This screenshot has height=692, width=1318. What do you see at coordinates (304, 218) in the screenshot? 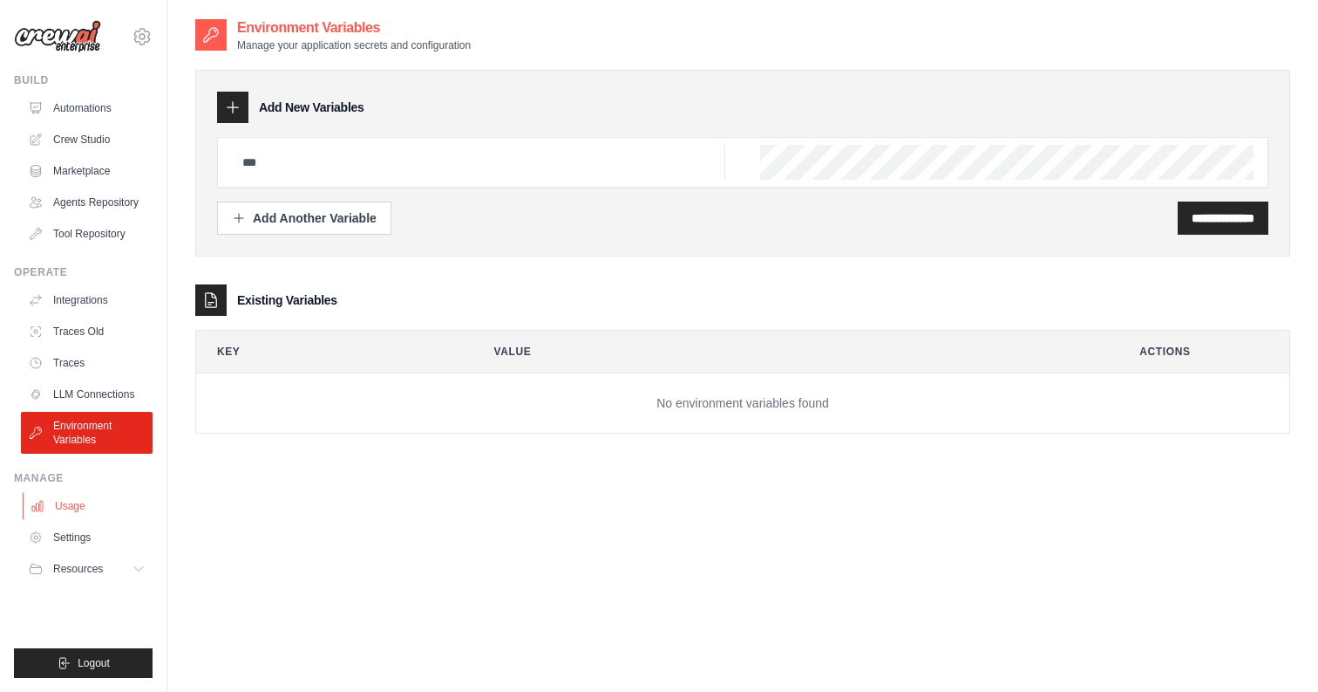
I see `div: Add Another Variable` at bounding box center [304, 218].